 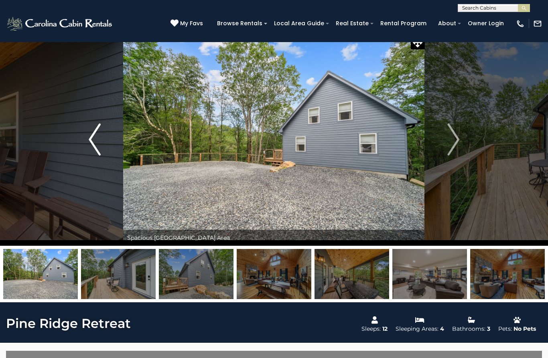 What do you see at coordinates (507, 274) in the screenshot?
I see `img: 169077889` at bounding box center [507, 274].